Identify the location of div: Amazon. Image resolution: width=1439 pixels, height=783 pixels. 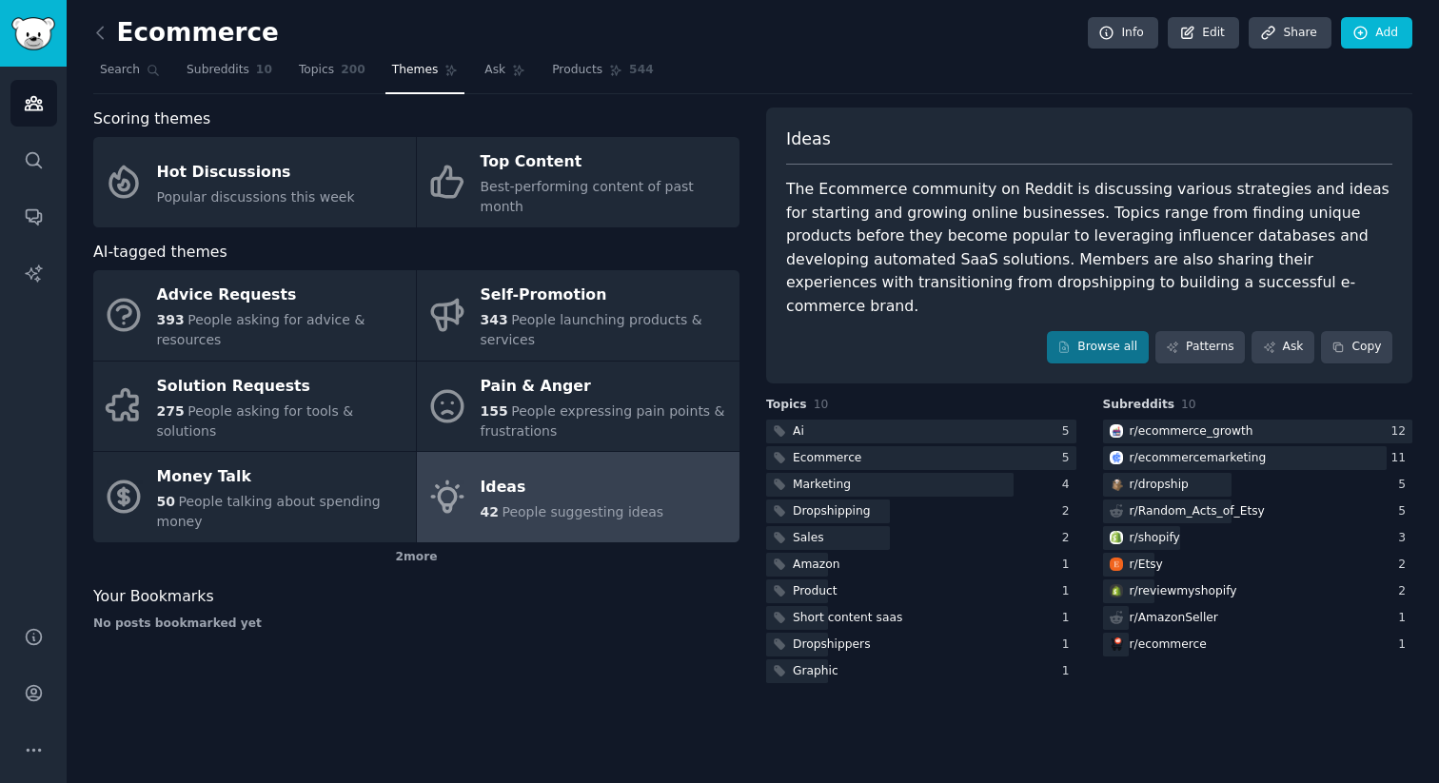
(816, 565).